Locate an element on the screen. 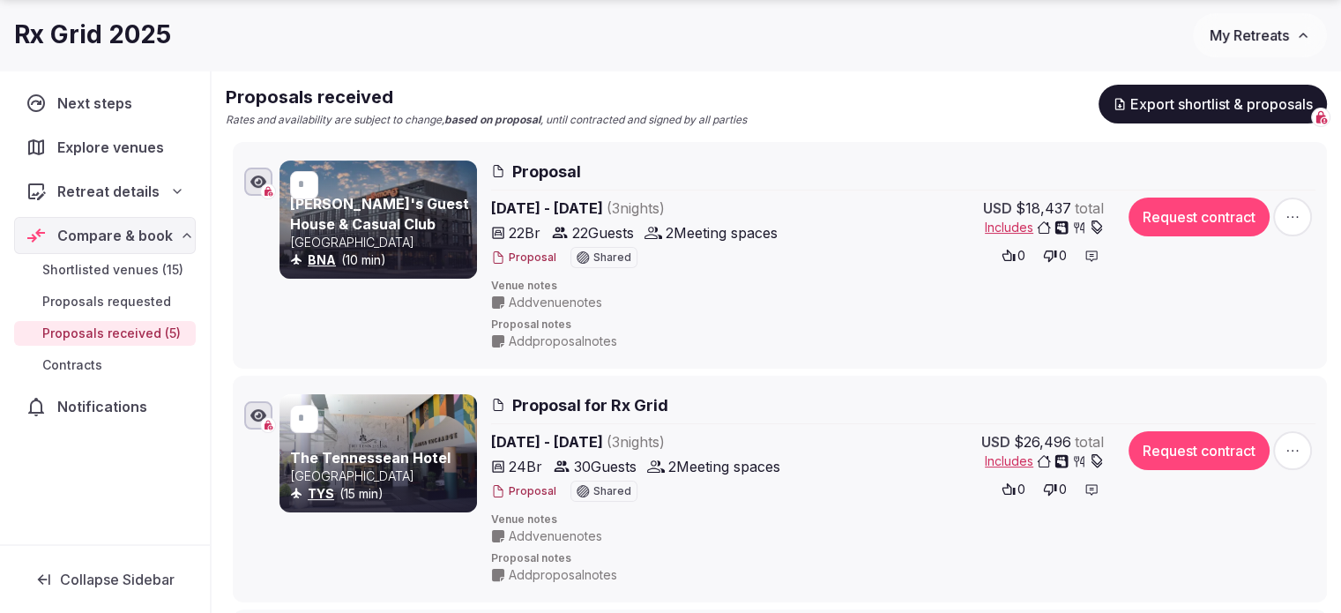  span: Compare & book is located at coordinates (115, 235).